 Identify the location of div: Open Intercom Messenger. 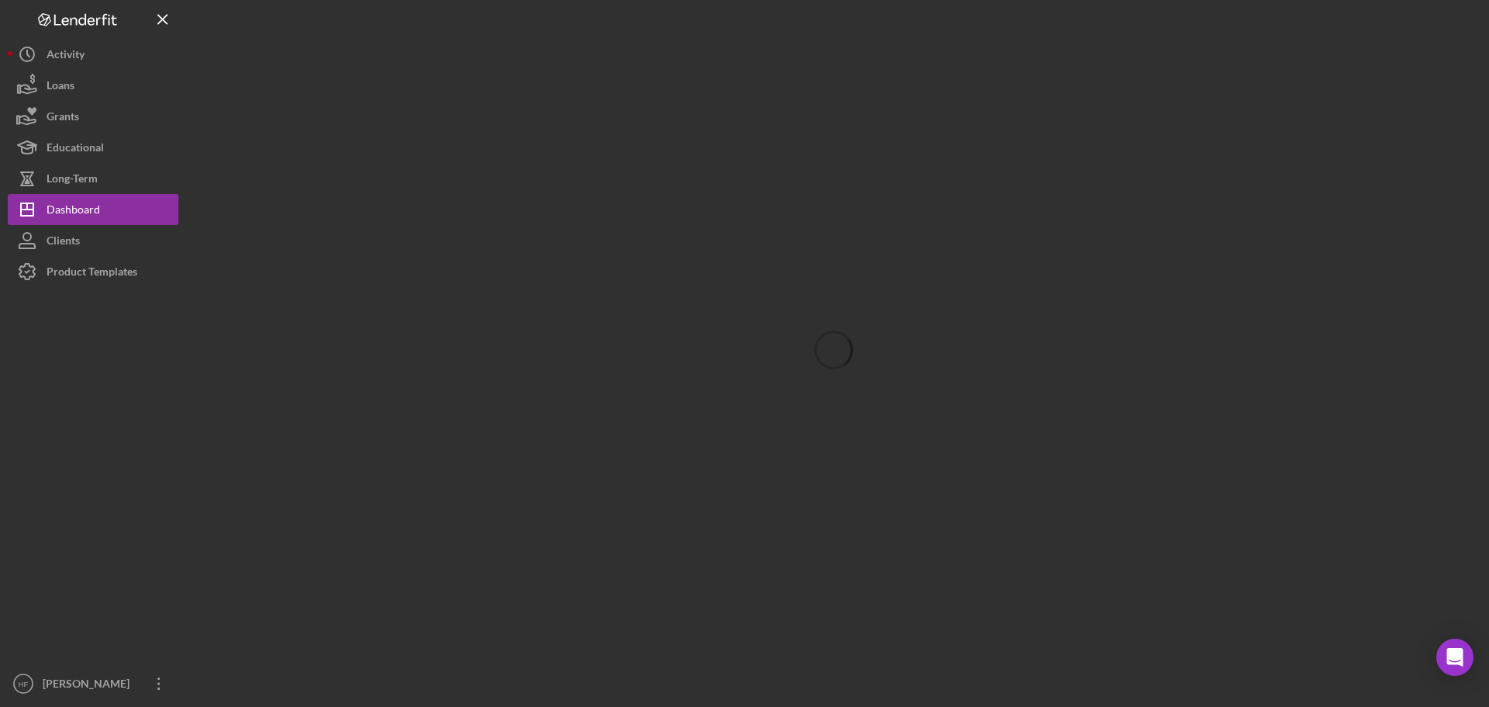
(1455, 657).